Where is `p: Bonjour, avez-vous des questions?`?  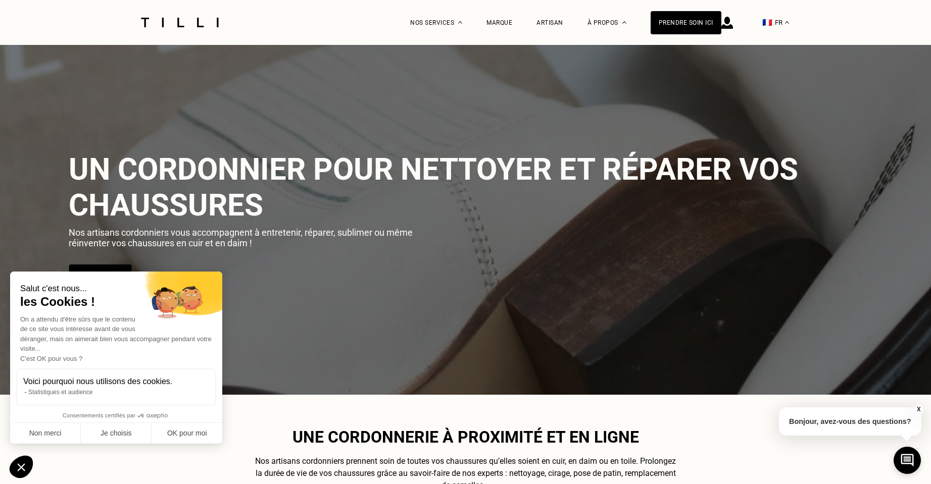
p: Bonjour, avez-vous des questions? is located at coordinates (850, 422).